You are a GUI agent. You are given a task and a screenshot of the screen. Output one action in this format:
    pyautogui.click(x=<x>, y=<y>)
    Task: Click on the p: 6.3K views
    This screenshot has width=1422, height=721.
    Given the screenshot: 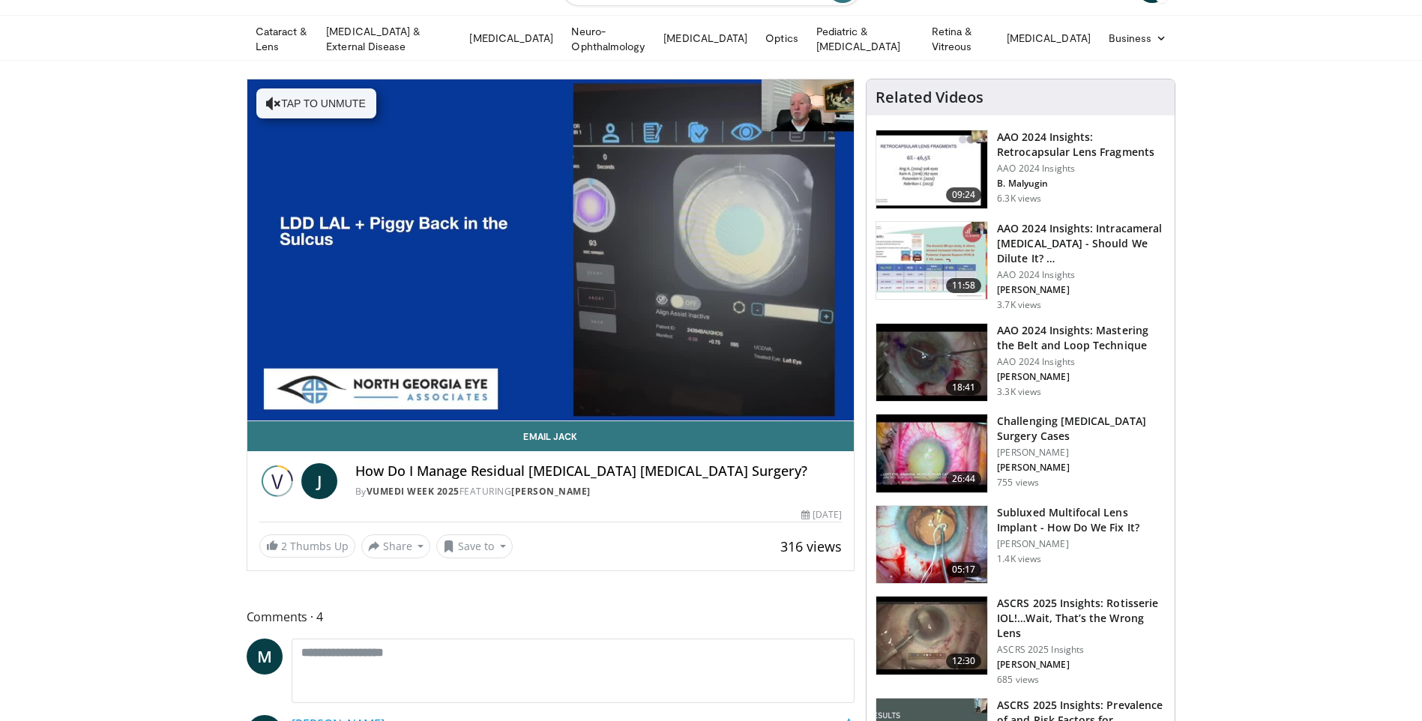 What is the action you would take?
    pyautogui.click(x=1018, y=199)
    